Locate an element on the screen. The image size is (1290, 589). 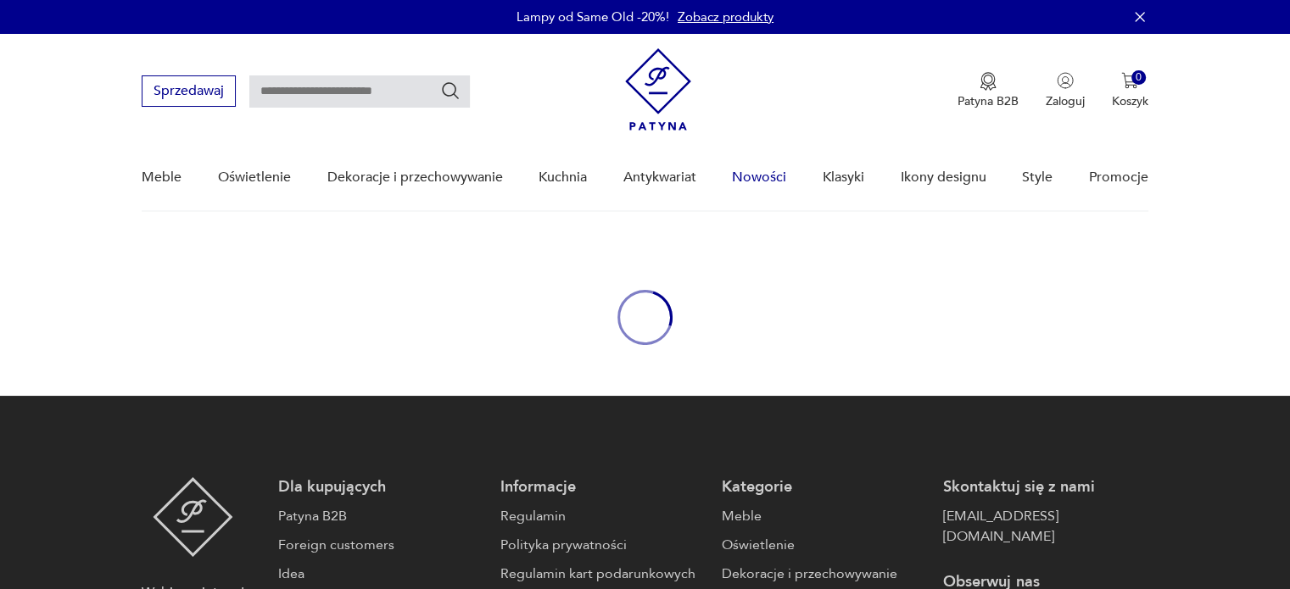
a: Regulamin is located at coordinates (602, 516).